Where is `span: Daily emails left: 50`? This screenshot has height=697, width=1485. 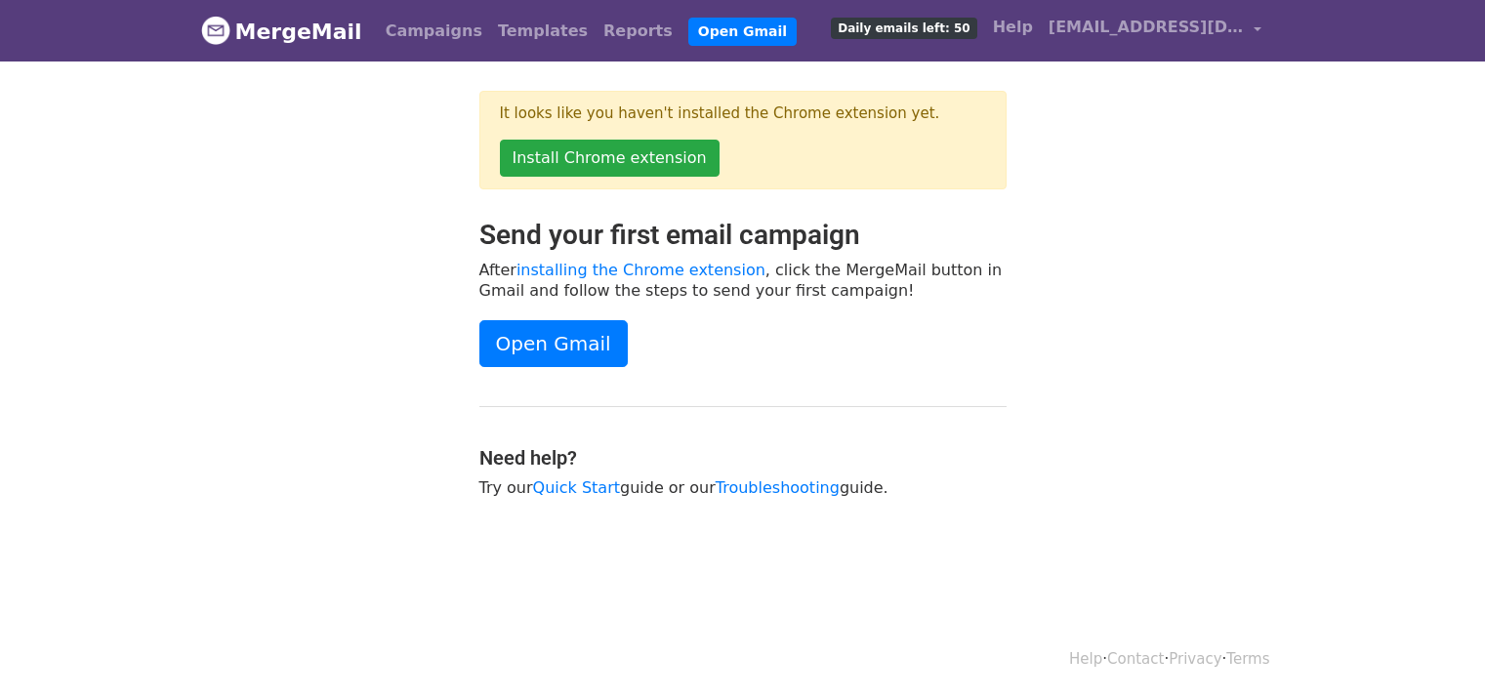 span: Daily emails left: 50 is located at coordinates (903, 28).